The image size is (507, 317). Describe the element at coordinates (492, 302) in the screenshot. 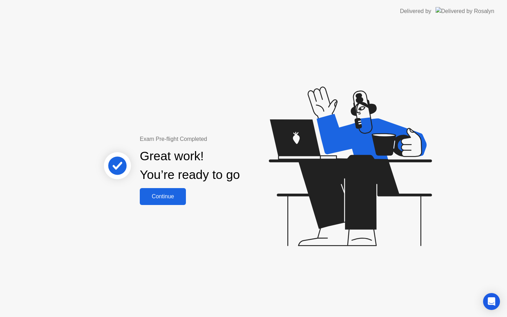

I see `div: Open Intercom Messenger` at that location.